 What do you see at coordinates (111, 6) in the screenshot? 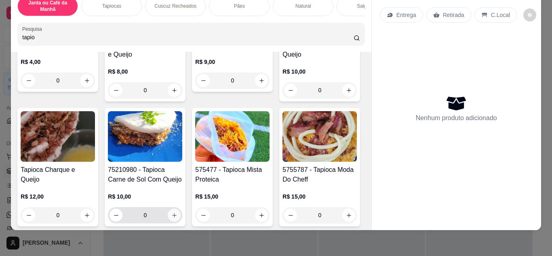
I see `p: Tapiocas` at bounding box center [111, 6].